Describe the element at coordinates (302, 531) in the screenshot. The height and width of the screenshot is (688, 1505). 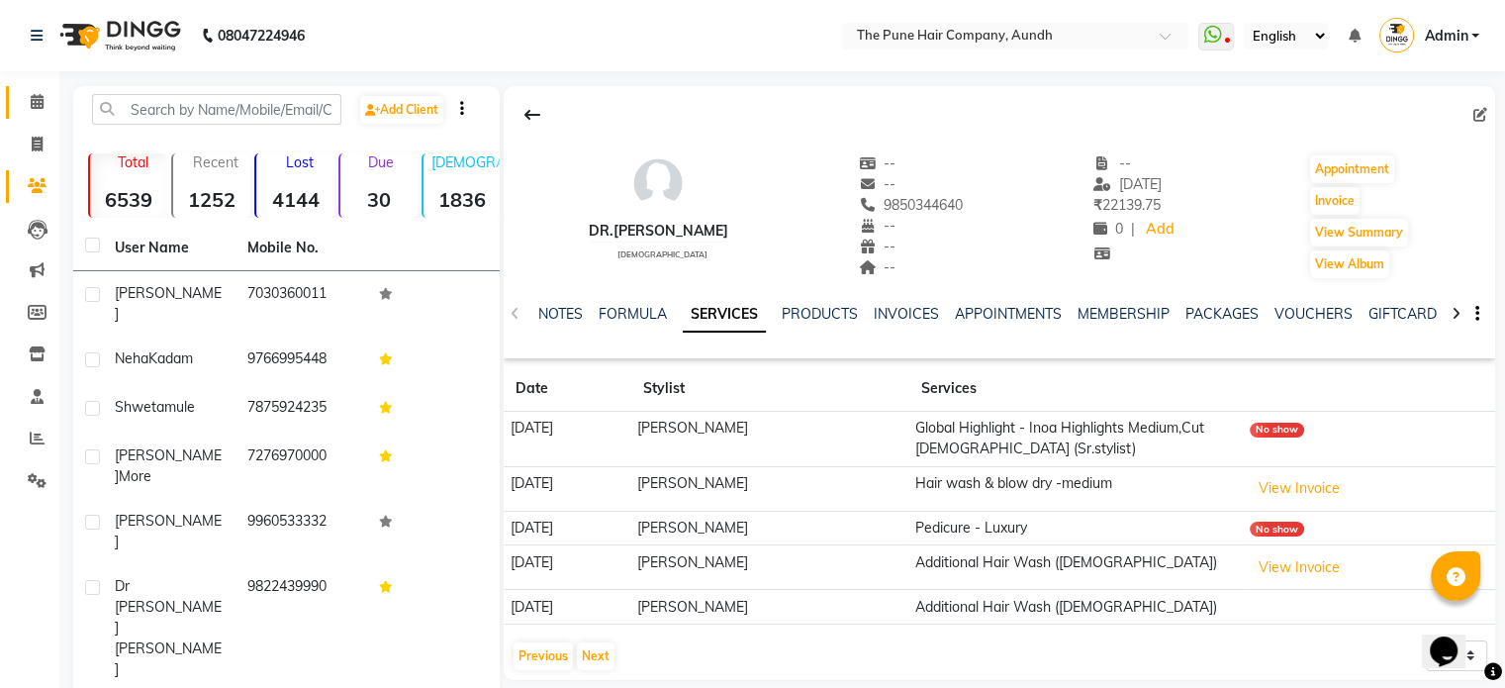
I see `td: 9960533332` at that location.